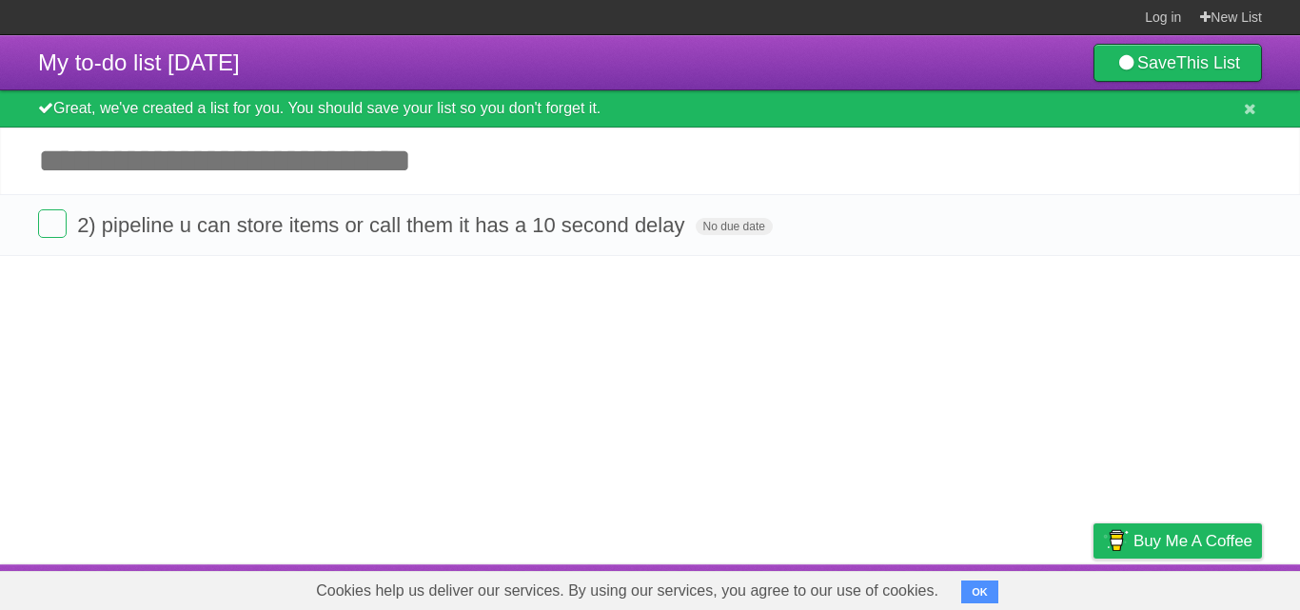  What do you see at coordinates (383, 225) in the screenshot?
I see `span: 2) pipeline u can store items or call them it has a 10 second delay` at bounding box center [383, 225].